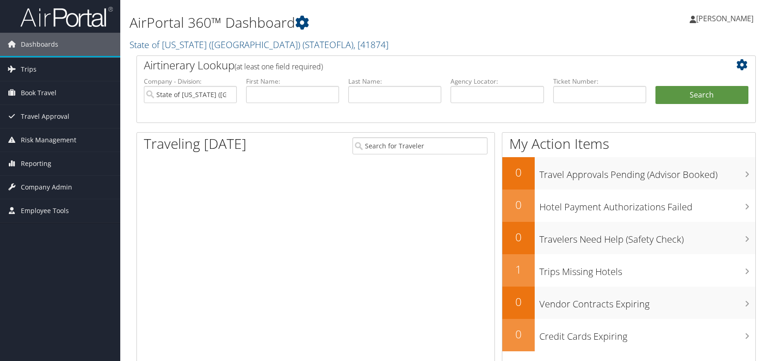  I want to click on a: 0Hotel Payment Authorizations Failed, so click(629, 206).